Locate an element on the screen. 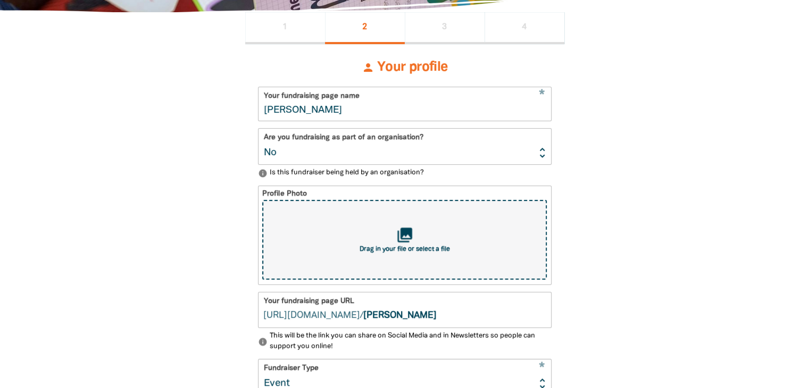  div: fundraising.ilf.org.au/caterina-cerrina is located at coordinates (405, 310).